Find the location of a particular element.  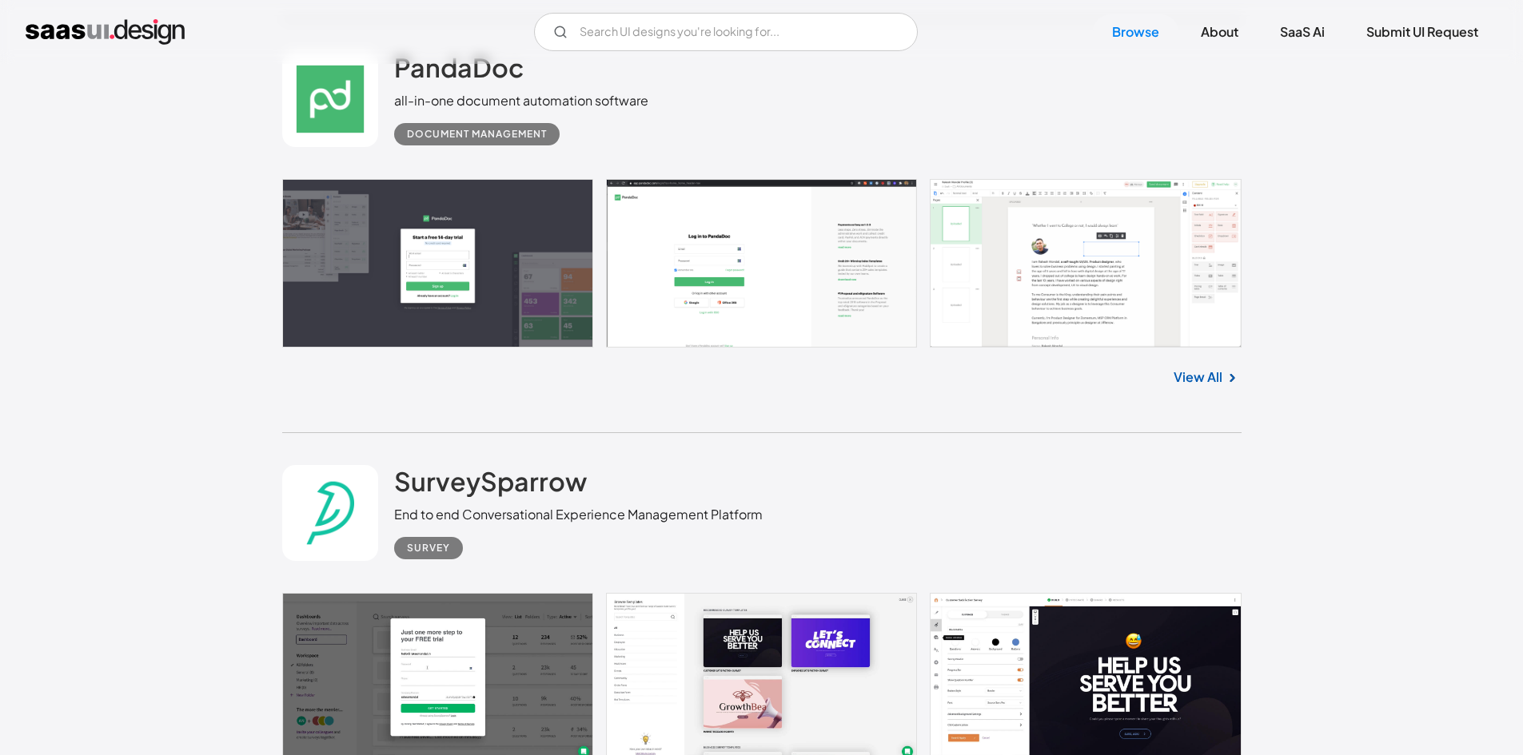

div: all-in-one document automation software is located at coordinates (521, 101).